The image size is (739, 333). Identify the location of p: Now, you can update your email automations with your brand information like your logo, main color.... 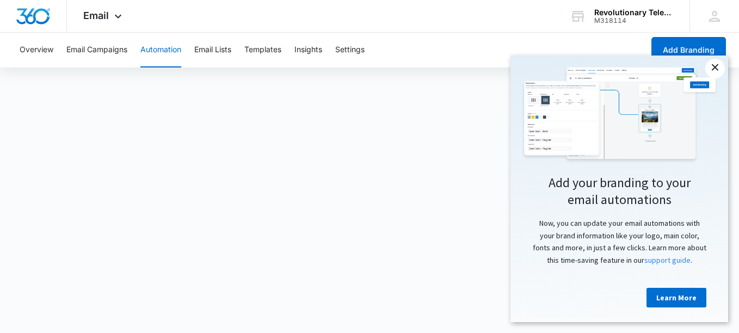
(109, 186).